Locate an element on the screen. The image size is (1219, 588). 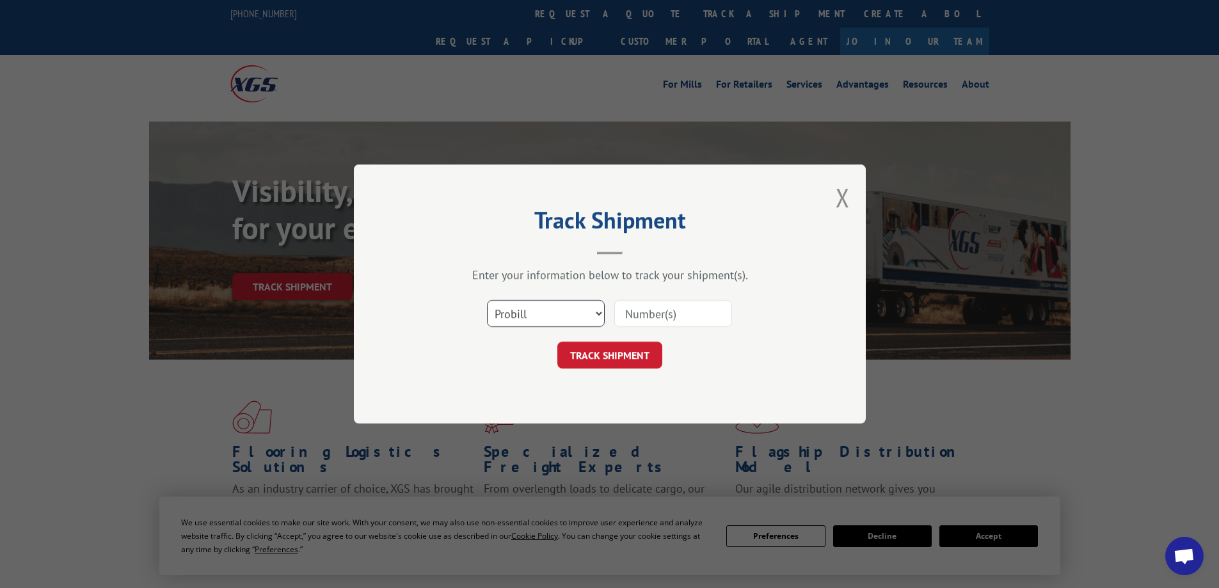
h2: Track Shipment is located at coordinates (610, 223).